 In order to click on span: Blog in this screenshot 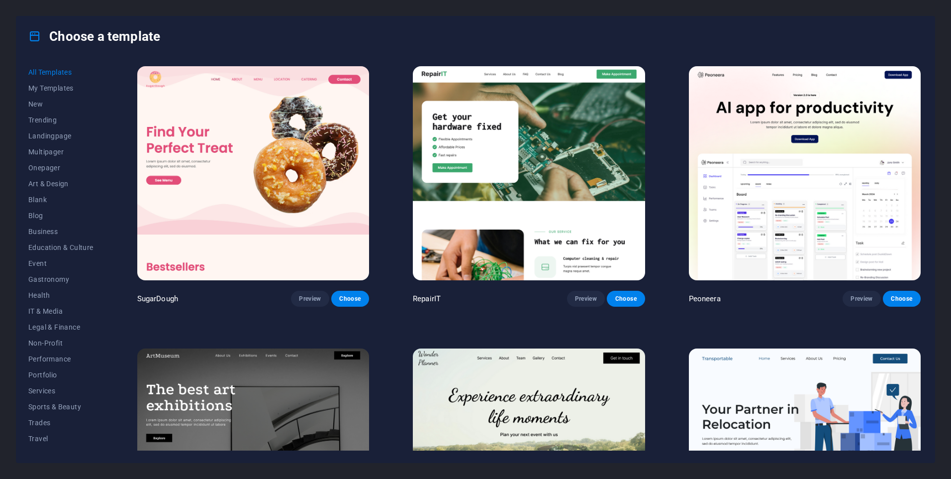, I will do `click(61, 215)`.